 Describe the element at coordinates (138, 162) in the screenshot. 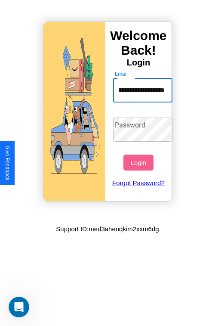

I see `button: Login` at that location.